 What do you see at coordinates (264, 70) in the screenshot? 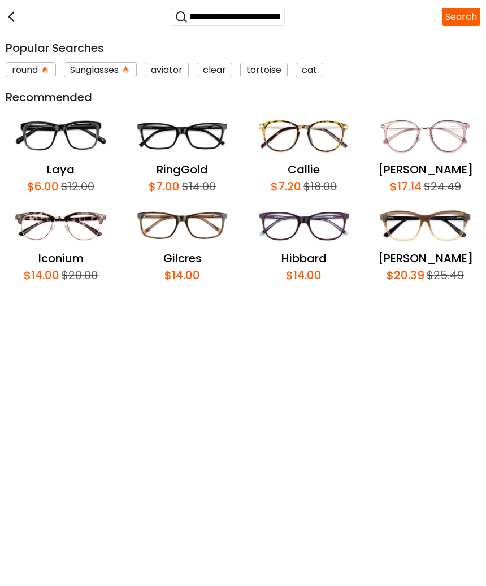
I see `div: tortoise` at bounding box center [264, 70].